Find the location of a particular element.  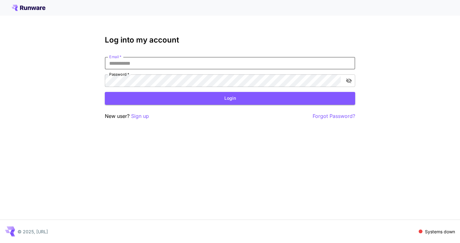

button: toggle password visibility is located at coordinates (349, 81).